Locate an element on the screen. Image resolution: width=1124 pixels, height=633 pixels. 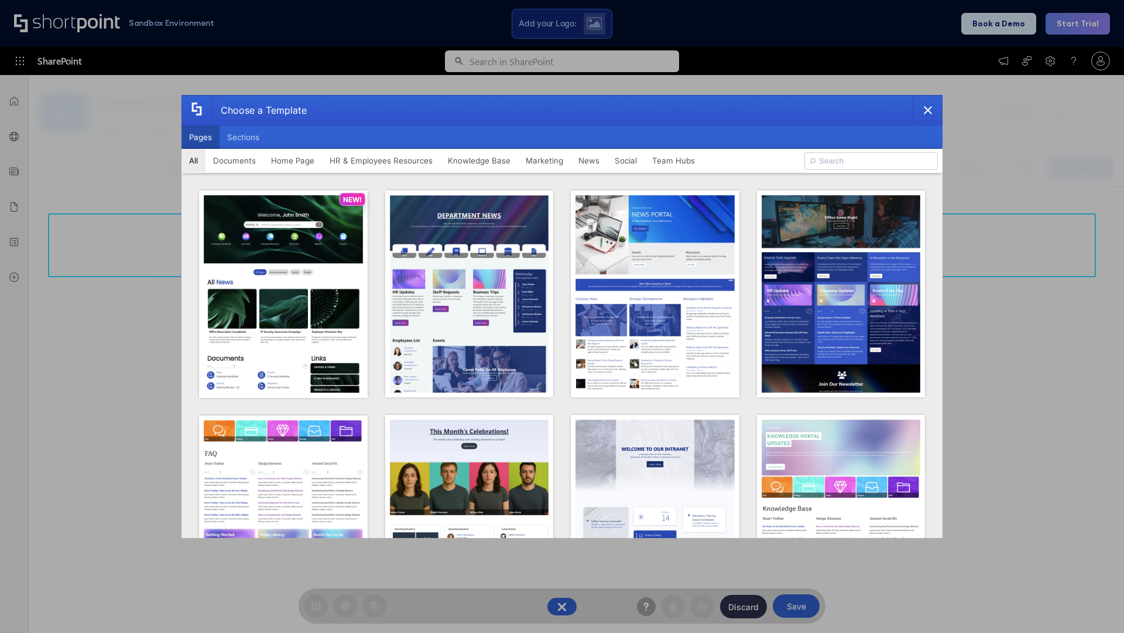
button: Home Page is located at coordinates (293, 160).